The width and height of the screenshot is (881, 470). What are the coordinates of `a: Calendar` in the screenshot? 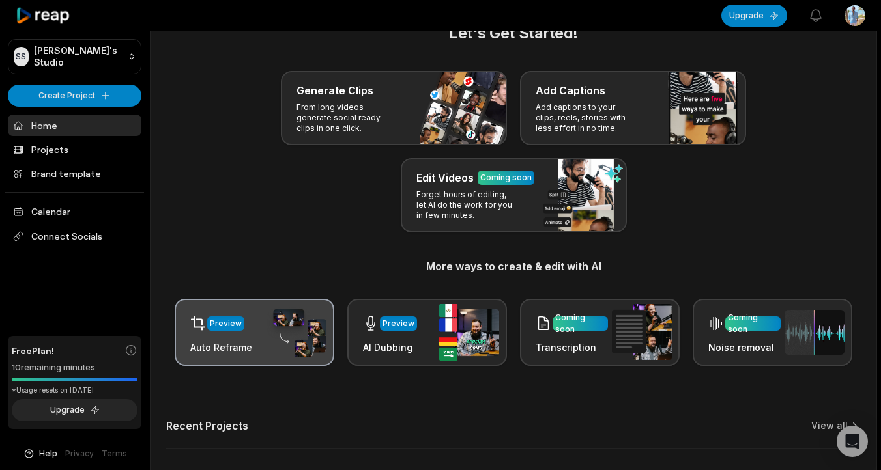 It's located at (74, 211).